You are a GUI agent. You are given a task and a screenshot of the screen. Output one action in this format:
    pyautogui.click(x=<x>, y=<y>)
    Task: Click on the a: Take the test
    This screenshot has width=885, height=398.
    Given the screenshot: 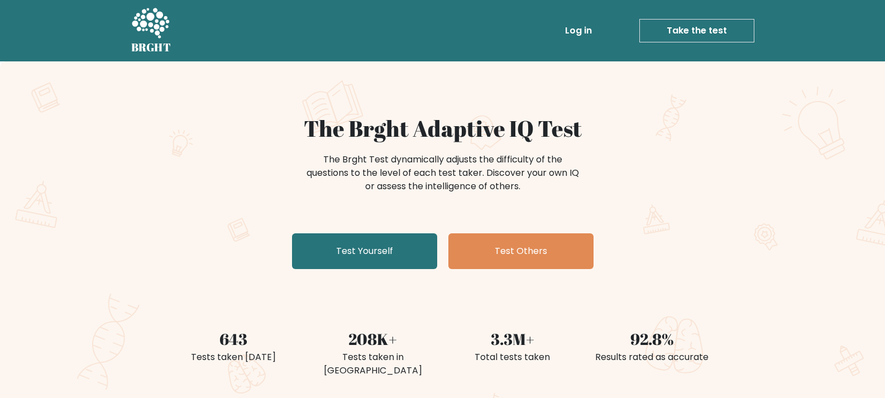 What is the action you would take?
    pyautogui.click(x=697, y=31)
    